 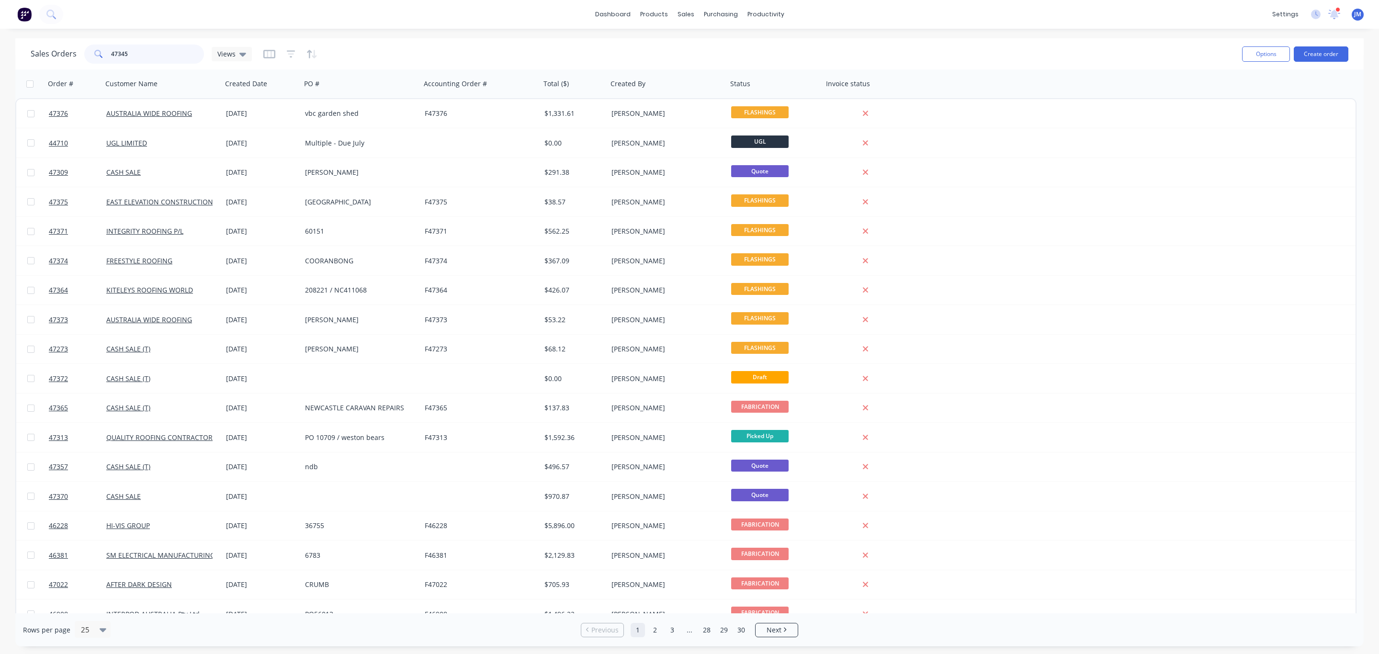 I want to click on div: Customer Name, so click(x=131, y=84).